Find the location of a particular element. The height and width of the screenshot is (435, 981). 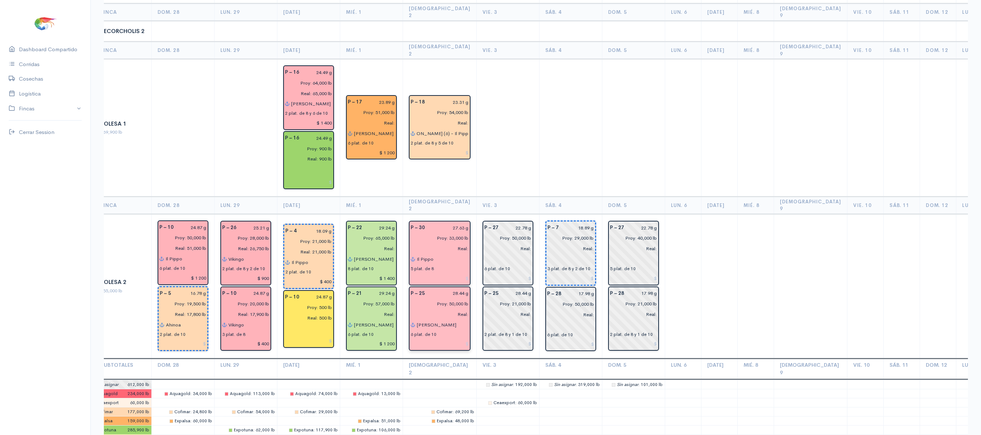

div: Piscina: 25 Peso: 28.44 g Libras Proy: 21,000 lb Empacadora: Sin asignar Plataformas: 2 plat. de ... is located at coordinates (508, 319).